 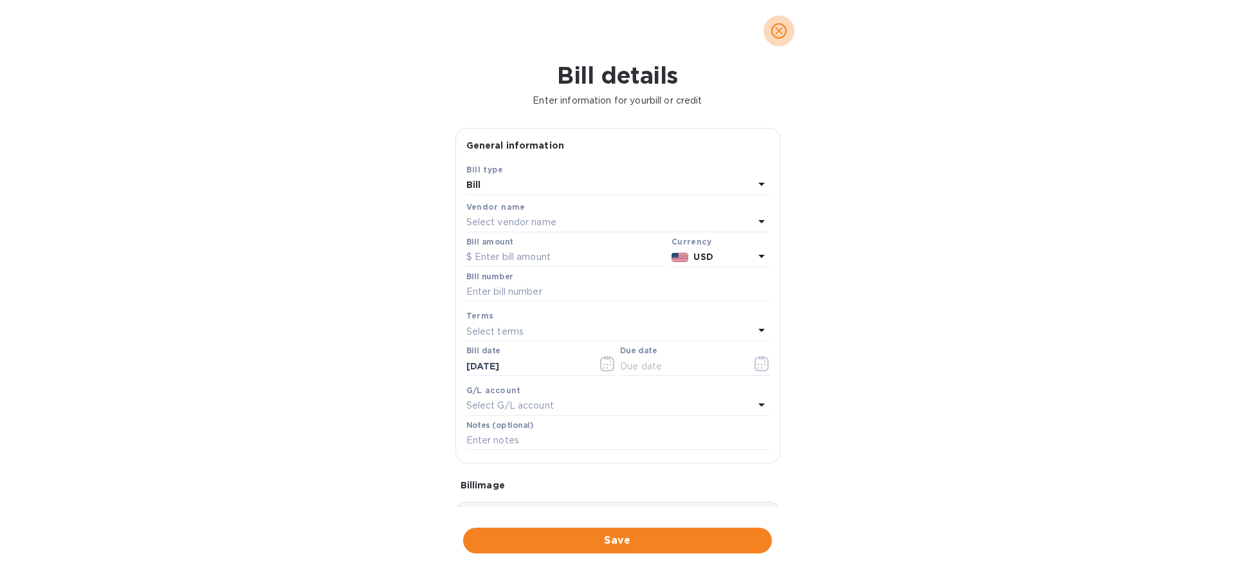 What do you see at coordinates (618, 485) in the screenshot?
I see `p: Bill image` at bounding box center [618, 485].